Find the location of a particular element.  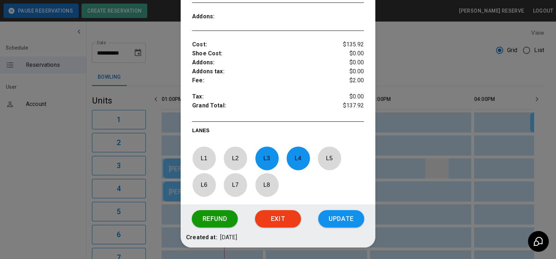

p: Addons tax : is located at coordinates (264, 71).